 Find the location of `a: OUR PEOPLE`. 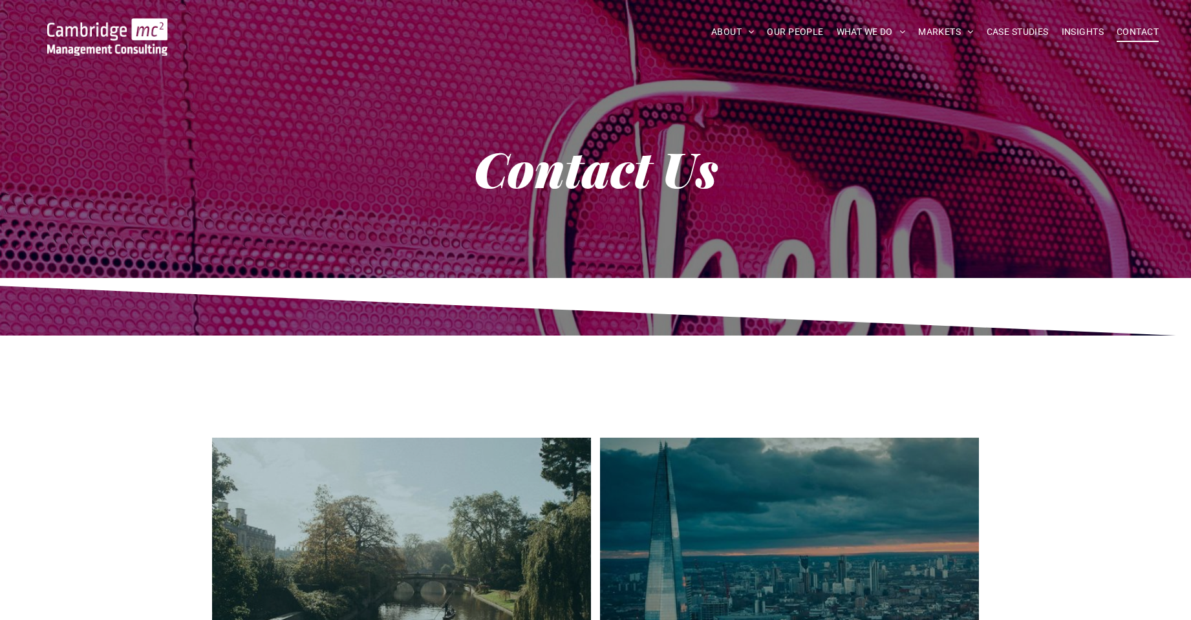

a: OUR PEOPLE is located at coordinates (794, 32).